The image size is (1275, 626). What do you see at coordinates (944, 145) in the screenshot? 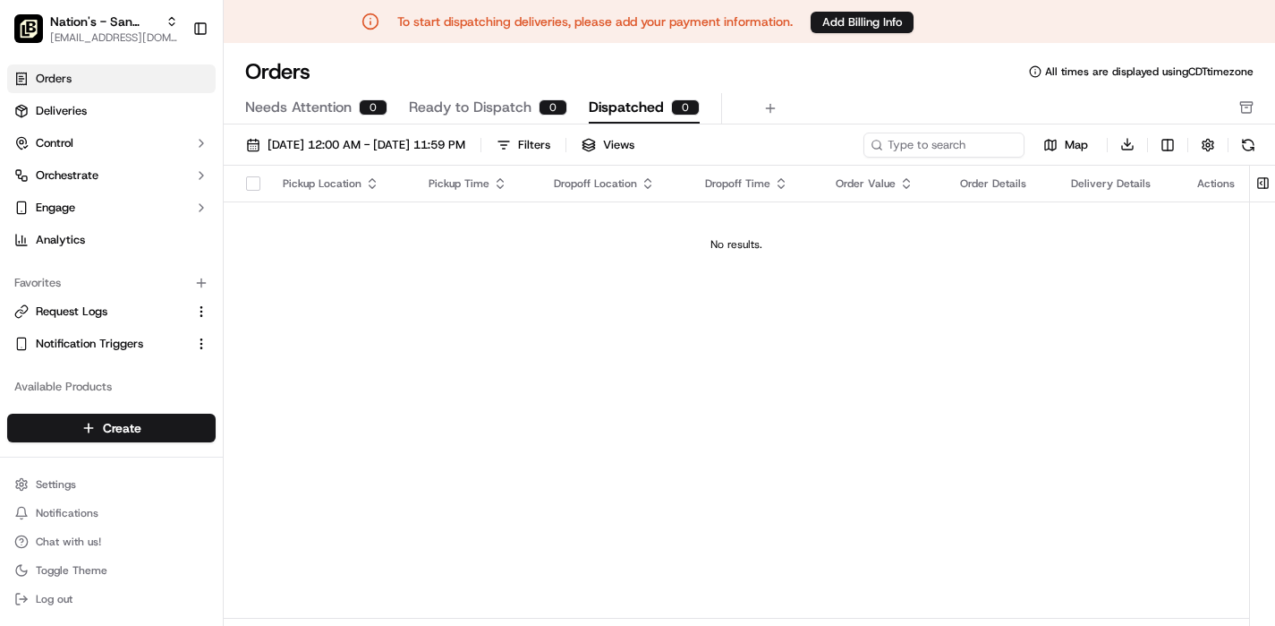
I see `input: Type to search` at bounding box center [944, 145].